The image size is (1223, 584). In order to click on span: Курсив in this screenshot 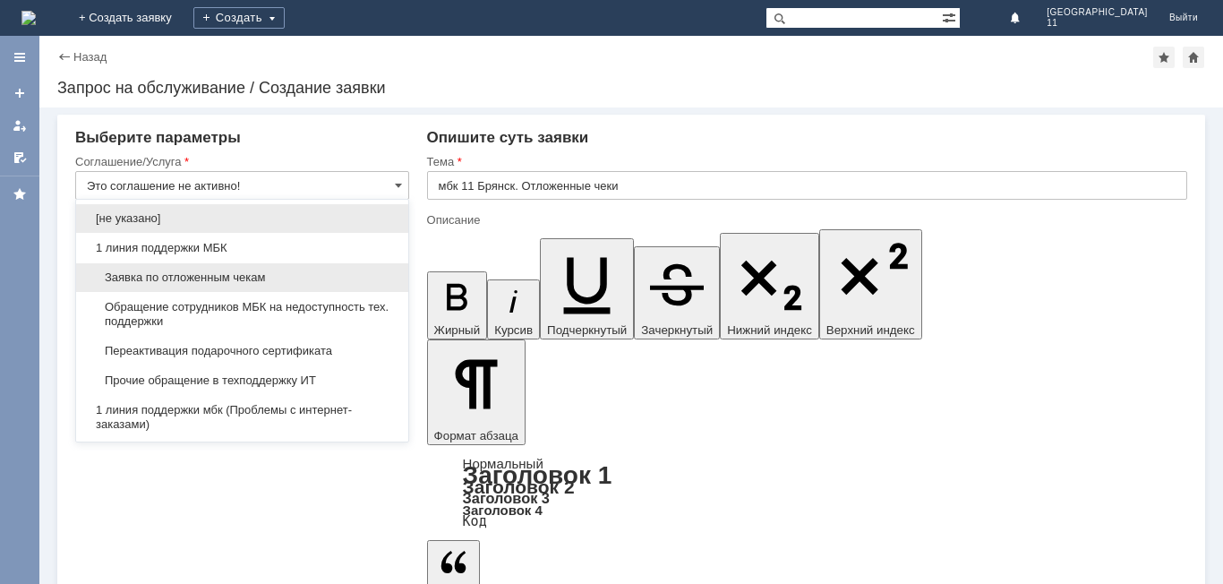, I will do `click(513, 329)`.